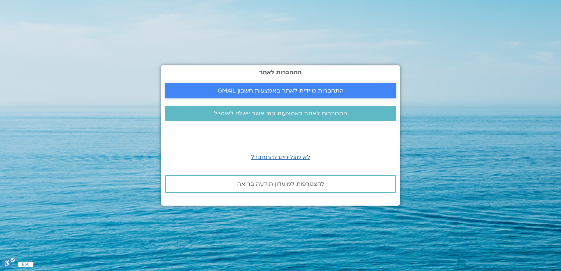 The image size is (561, 271). What do you see at coordinates (281, 157) in the screenshot?
I see `a: לא מצליחים להתחבר?` at bounding box center [281, 157].